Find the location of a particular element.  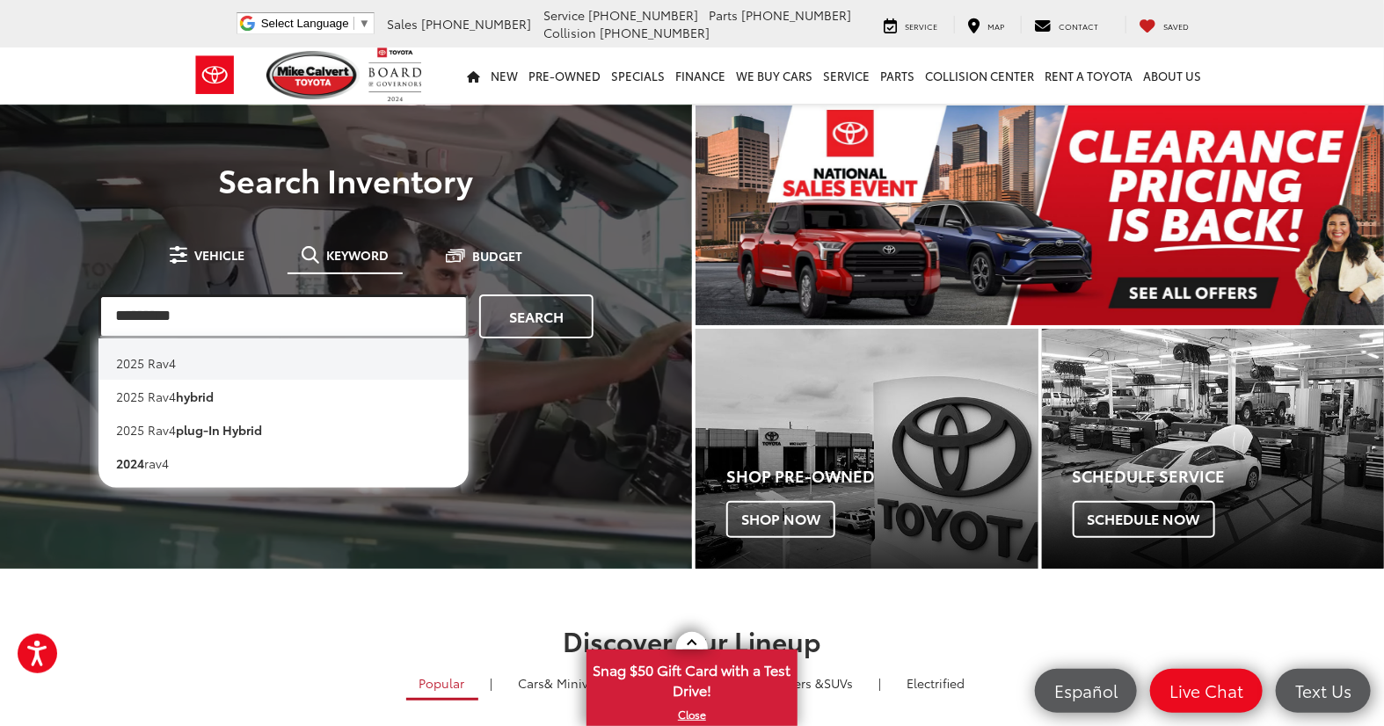

section: Carousel section with vehicle pictures - may contain disclaimers. is located at coordinates (1039, 215).